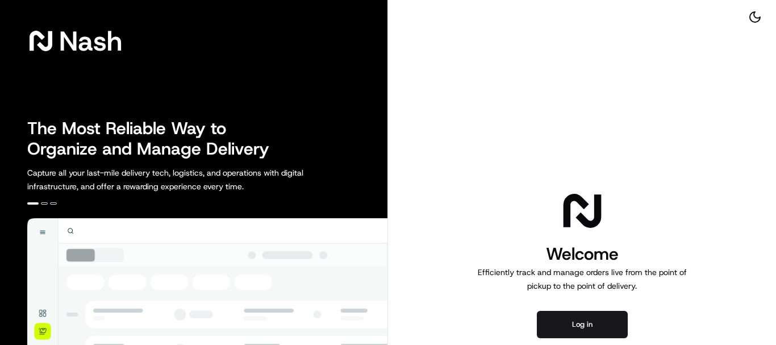 Image resolution: width=776 pixels, height=345 pixels. Describe the element at coordinates (582, 324) in the screenshot. I see `button: Log in` at that location.